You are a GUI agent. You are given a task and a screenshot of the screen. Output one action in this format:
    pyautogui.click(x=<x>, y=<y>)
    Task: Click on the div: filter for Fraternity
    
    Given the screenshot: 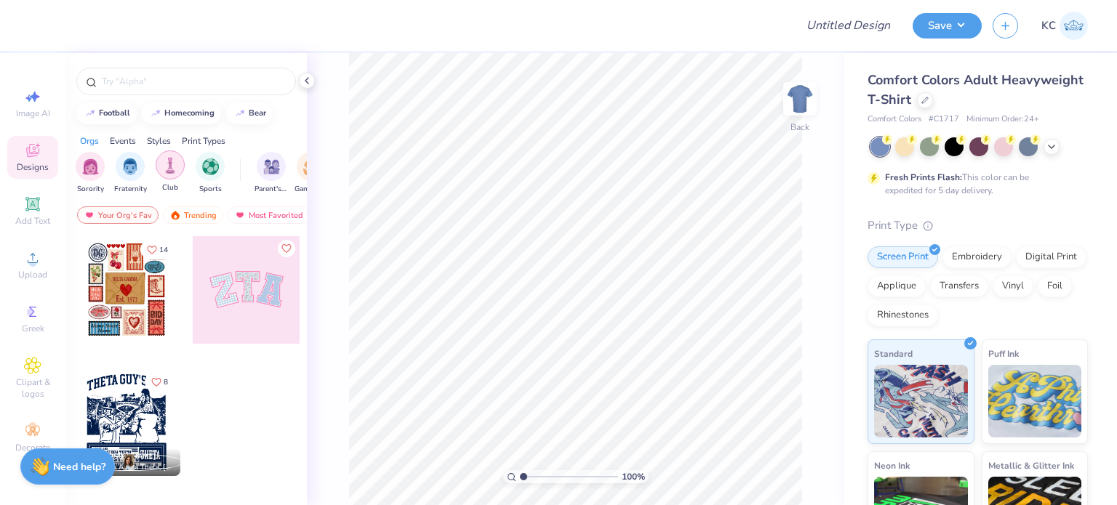 What is the action you would take?
    pyautogui.click(x=130, y=173)
    